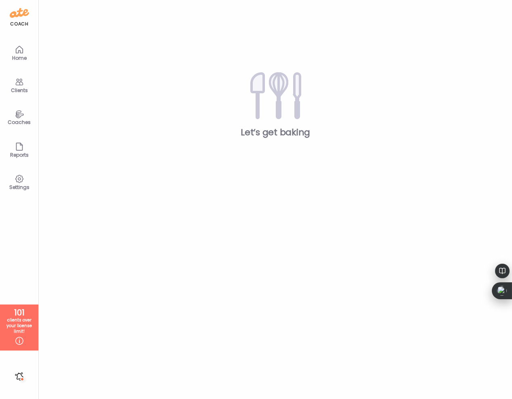 The height and width of the screenshot is (399, 512). What do you see at coordinates (19, 313) in the screenshot?
I see `div: 101` at bounding box center [19, 313].